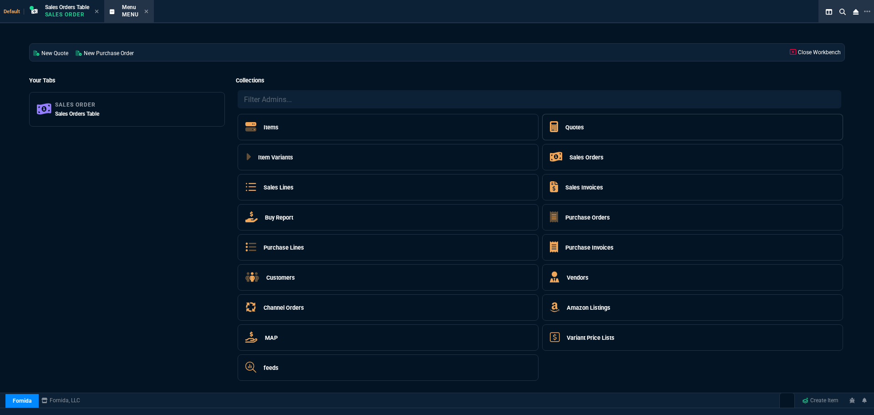  Describe the element at coordinates (590, 247) in the screenshot. I see `h5: Purchase Invoices` at that location.